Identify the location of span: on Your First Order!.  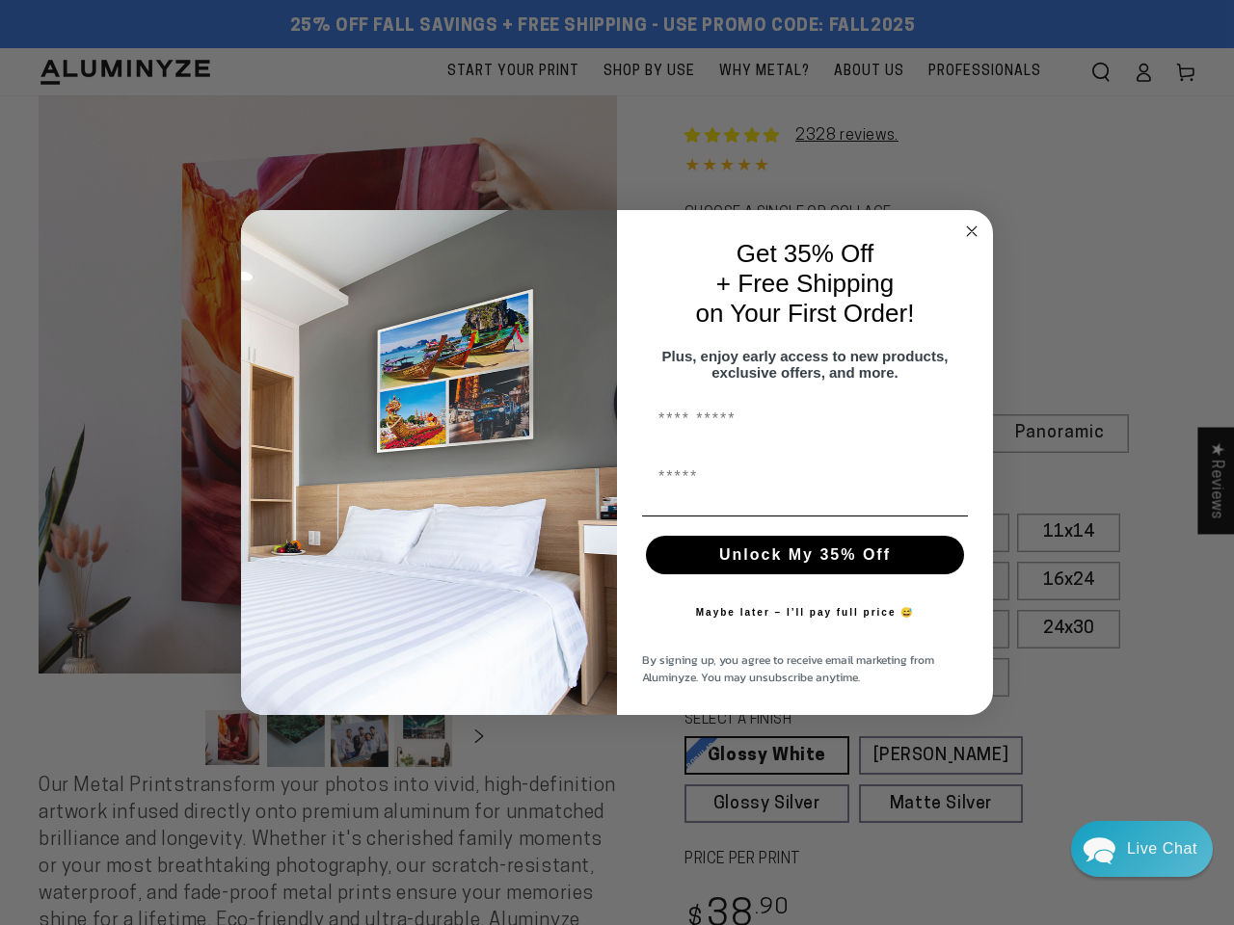
(805, 313).